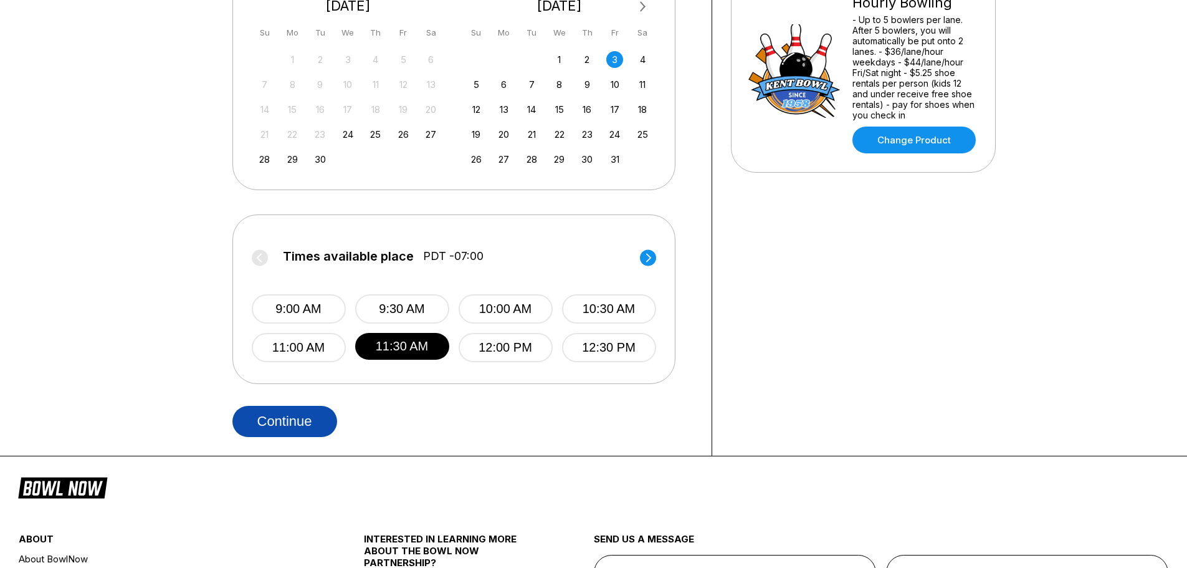  What do you see at coordinates (559, 134) in the screenshot?
I see `div: Choose Wednesday, October 22nd, 2025` at bounding box center [559, 134].